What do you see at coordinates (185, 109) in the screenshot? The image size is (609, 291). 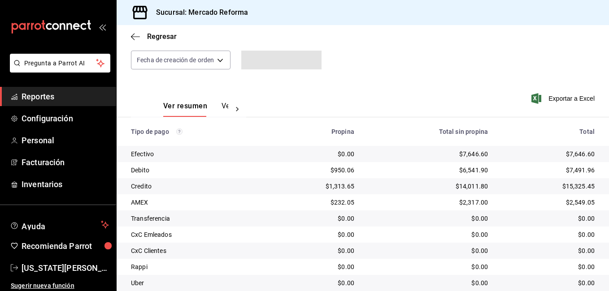 I see `button: Ver resumen` at bounding box center [185, 109].